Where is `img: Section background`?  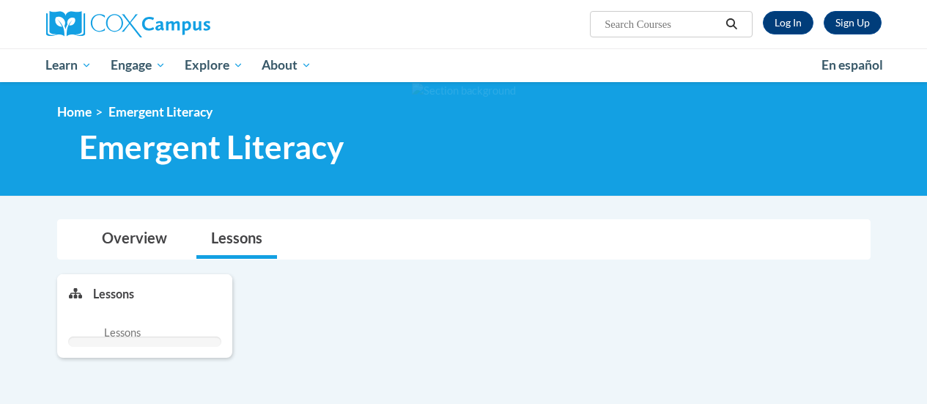 img: Section background is located at coordinates (464, 91).